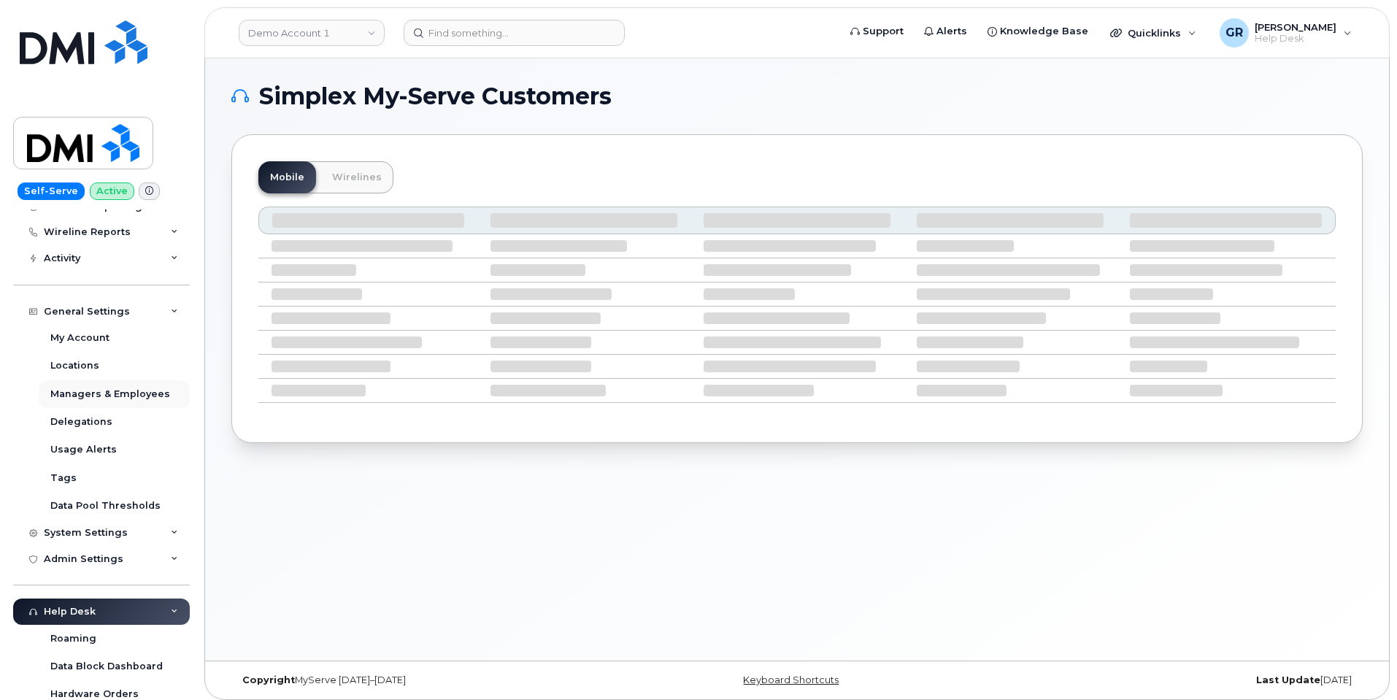 The height and width of the screenshot is (700, 1397). I want to click on span: Simplex My-Serve Customers, so click(435, 96).